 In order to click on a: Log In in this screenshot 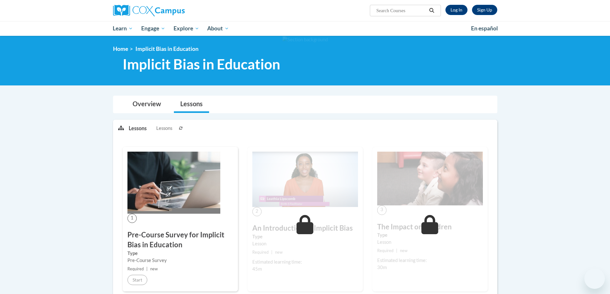, I will do `click(456, 10)`.